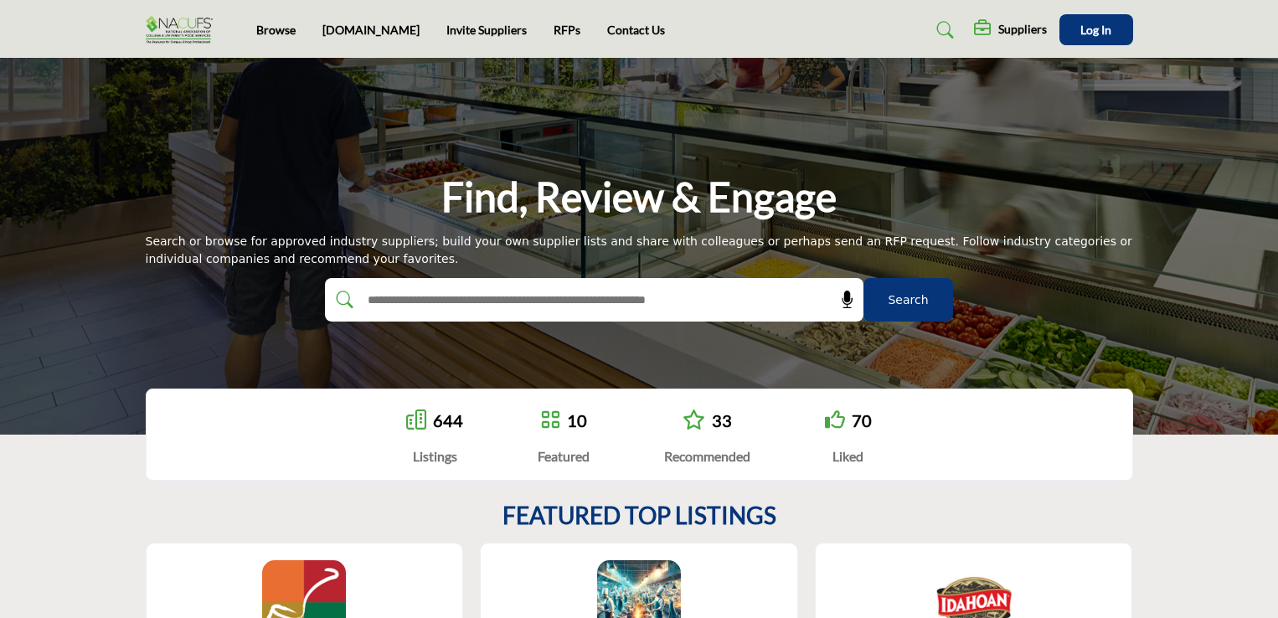  What do you see at coordinates (908, 300) in the screenshot?
I see `button: Search` at bounding box center [908, 300].